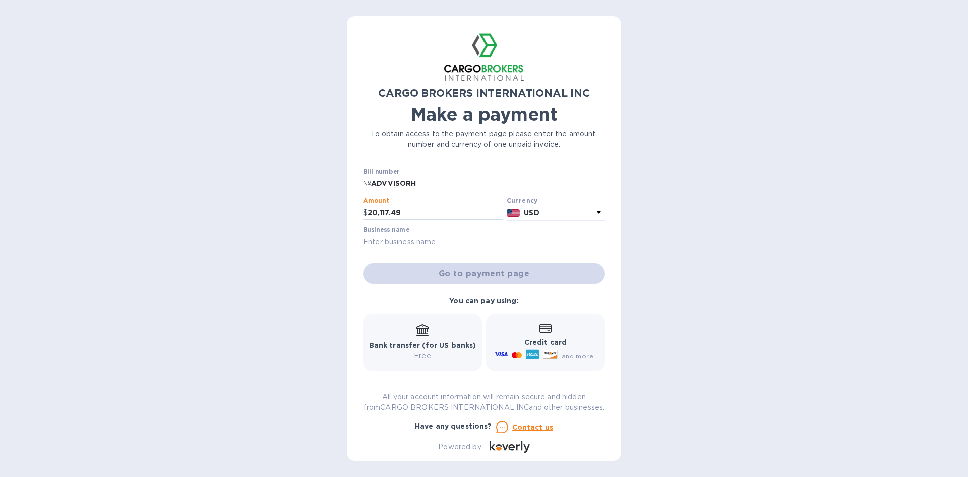 The width and height of the screenshot is (968, 477). Describe the element at coordinates (460, 446) in the screenshot. I see `p: Powered by` at that location.